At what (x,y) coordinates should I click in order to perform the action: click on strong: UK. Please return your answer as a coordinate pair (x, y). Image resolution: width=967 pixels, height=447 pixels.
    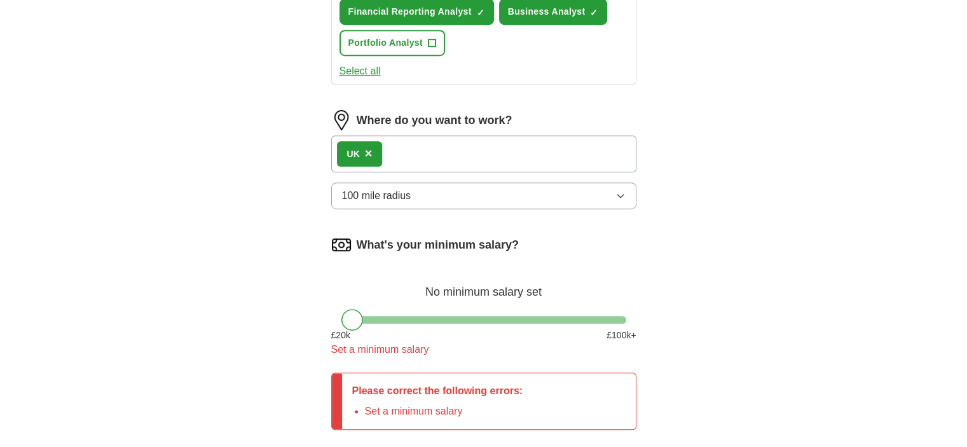
    Looking at the image, I should click on (353, 154).